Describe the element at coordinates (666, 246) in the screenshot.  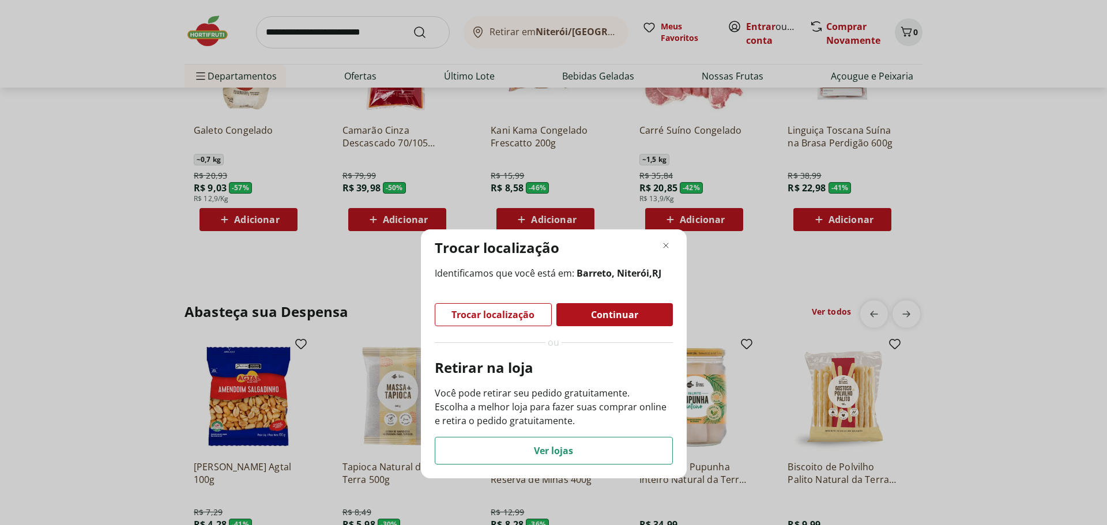
I see `button: Fechar modal de regionalização` at that location.